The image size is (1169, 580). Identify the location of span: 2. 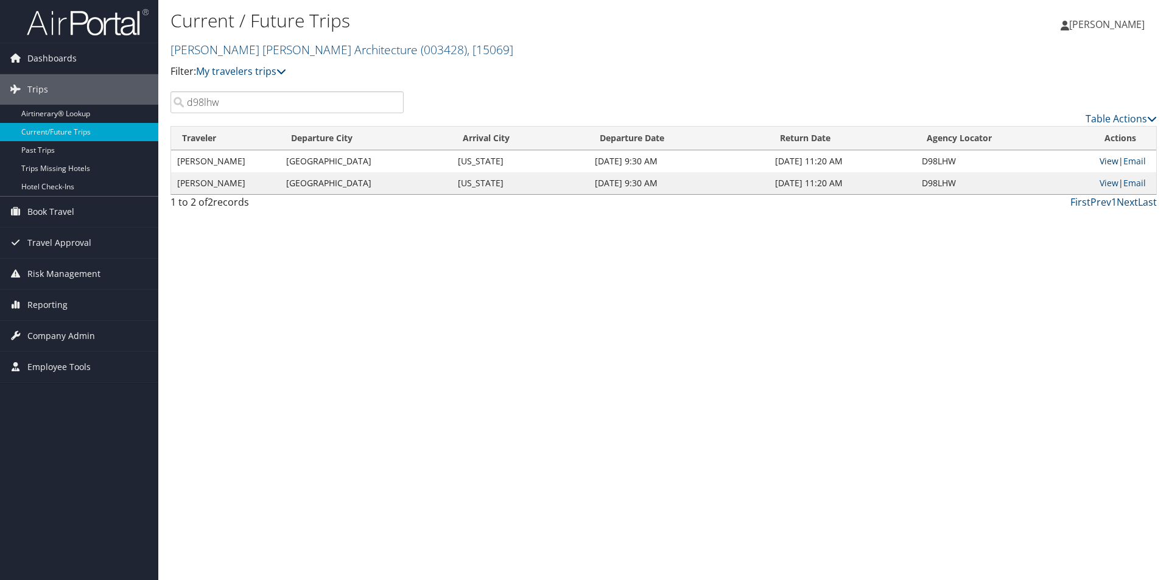
(210, 202).